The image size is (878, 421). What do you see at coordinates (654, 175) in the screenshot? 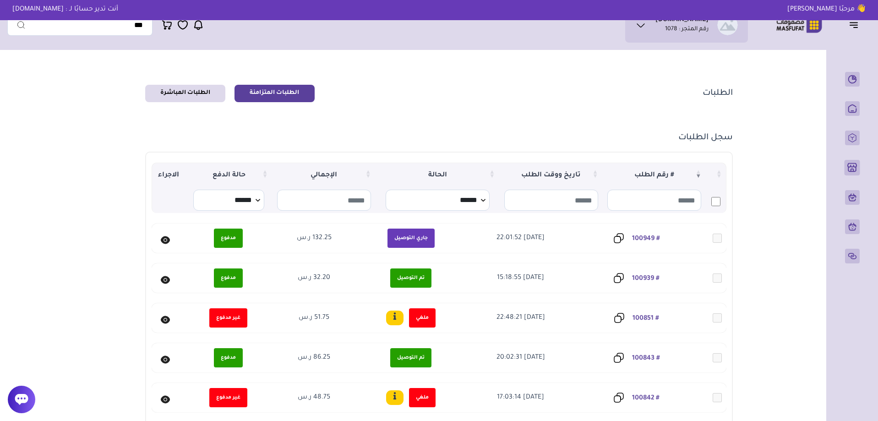
I see `th: # رقم الطلب : activate to sort column ascending` at bounding box center [654, 175].